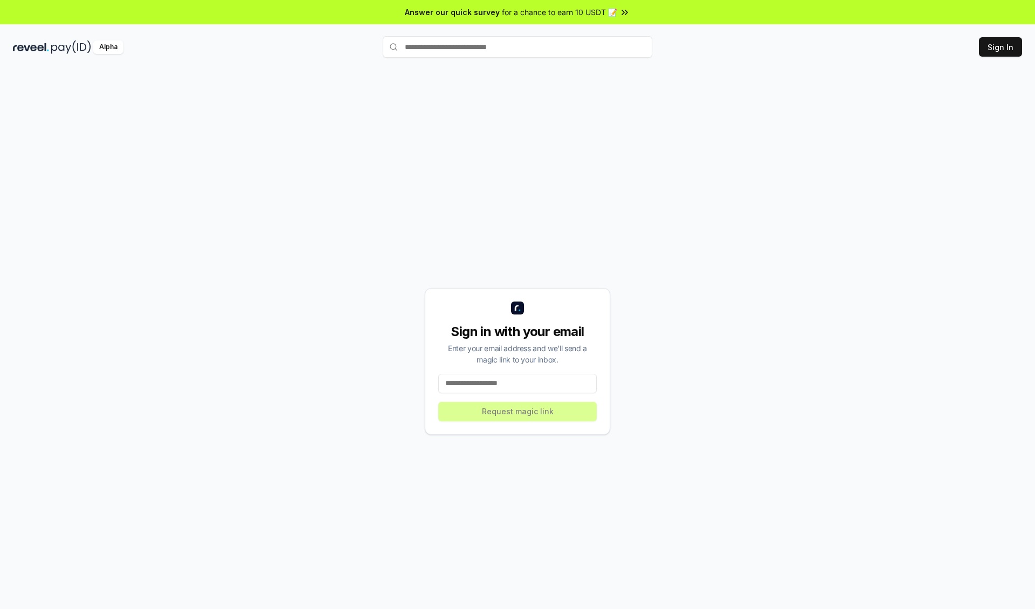 This screenshot has width=1035, height=609. Describe the element at coordinates (518, 354) in the screenshot. I see `div: Enter your email address and we’ll send a magic link to your inbox.` at that location.